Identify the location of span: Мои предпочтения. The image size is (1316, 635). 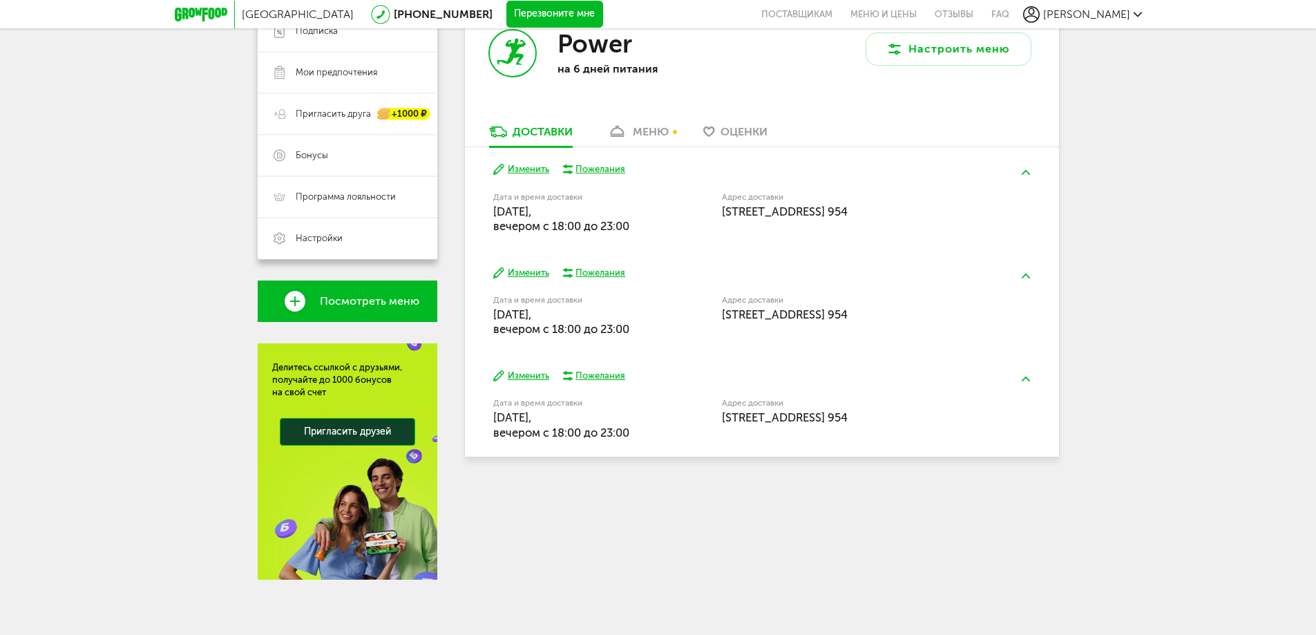
(336, 73).